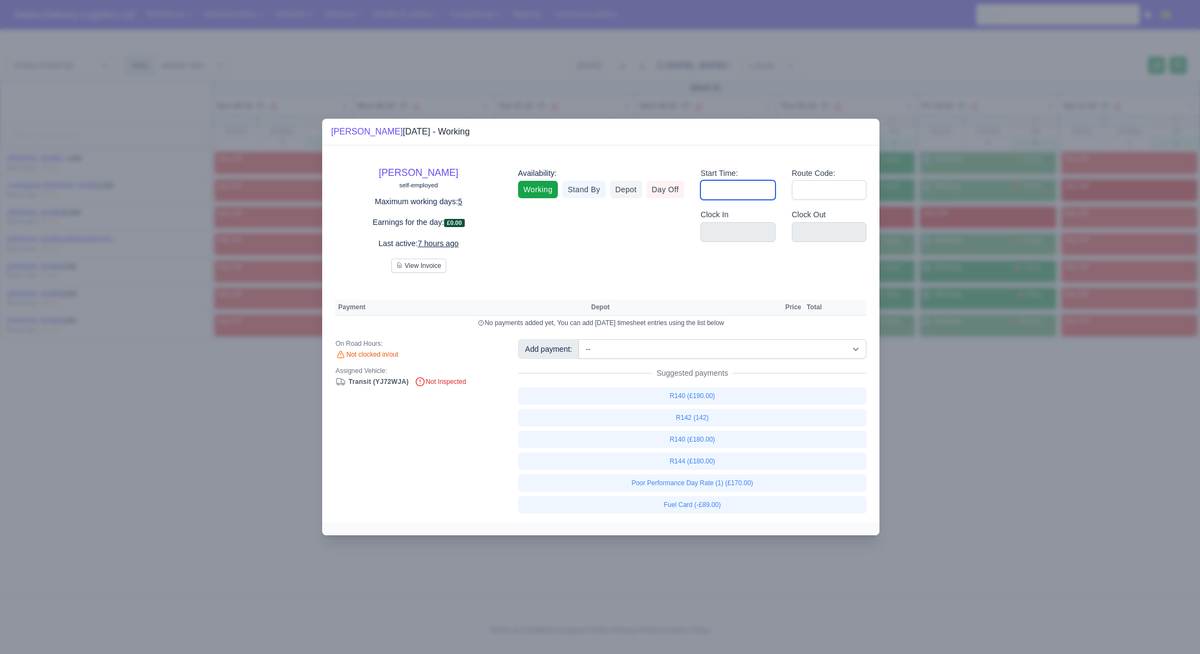 Image resolution: width=1200 pixels, height=654 pixels. Describe the element at coordinates (418, 355) in the screenshot. I see `div: Not clocked in/out` at that location.